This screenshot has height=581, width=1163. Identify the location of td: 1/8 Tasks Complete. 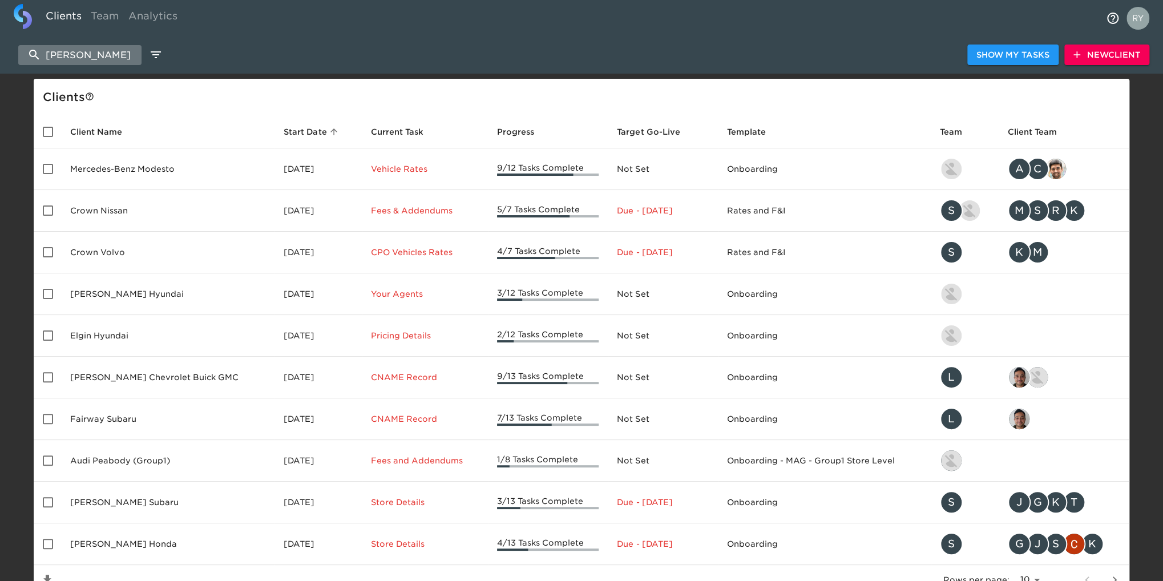
(548, 460).